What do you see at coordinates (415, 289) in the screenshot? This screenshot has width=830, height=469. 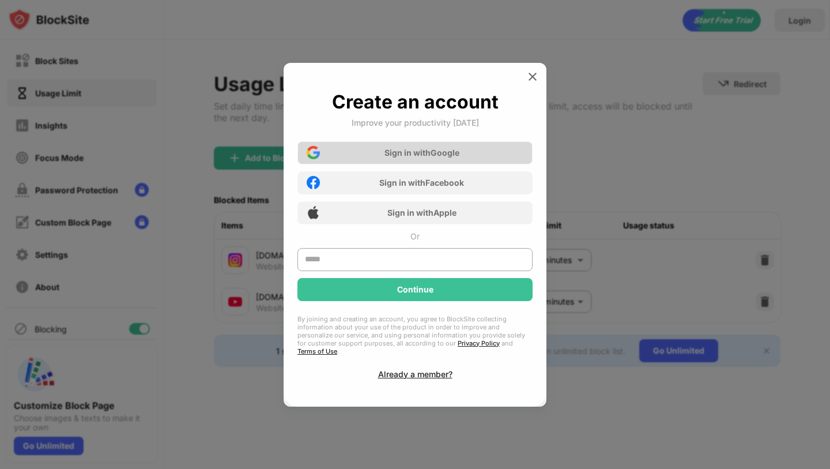 I see `div: Continue` at bounding box center [415, 289].